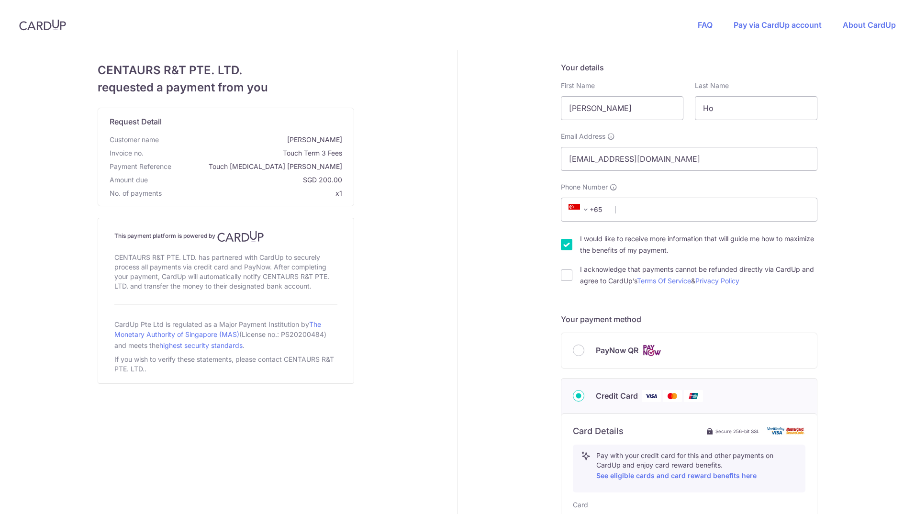 This screenshot has height=514, width=915. I want to click on img: card secure, so click(786, 431).